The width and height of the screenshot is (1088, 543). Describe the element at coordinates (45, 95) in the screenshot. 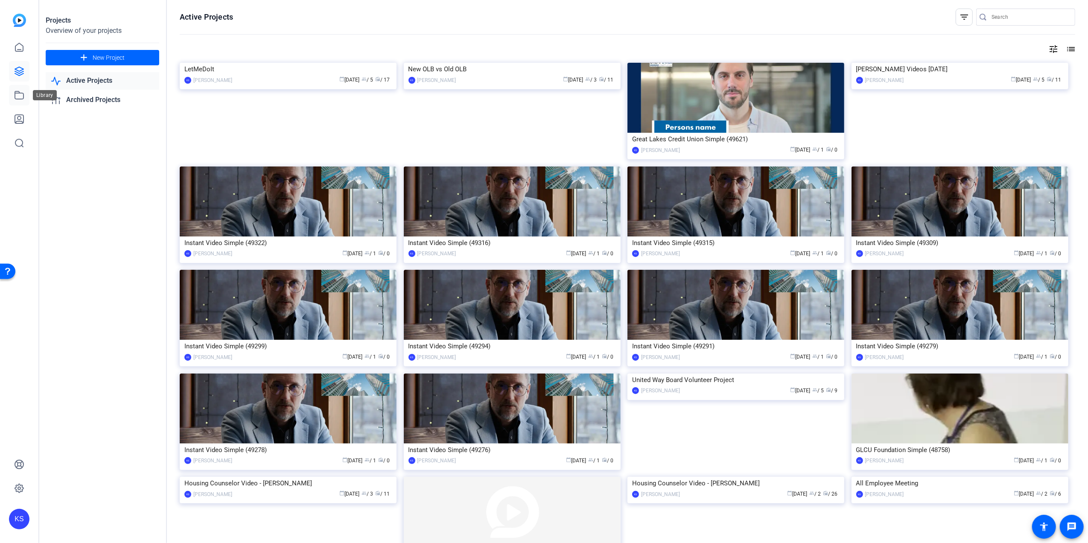

I see `div: Library` at that location.